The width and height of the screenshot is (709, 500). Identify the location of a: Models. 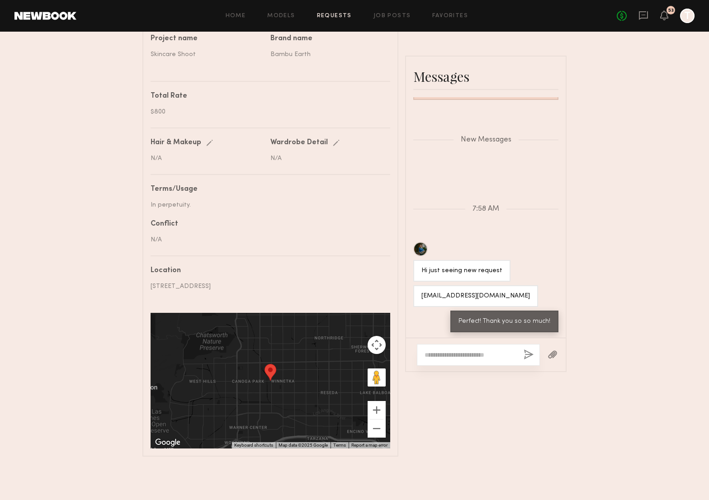
(281, 16).